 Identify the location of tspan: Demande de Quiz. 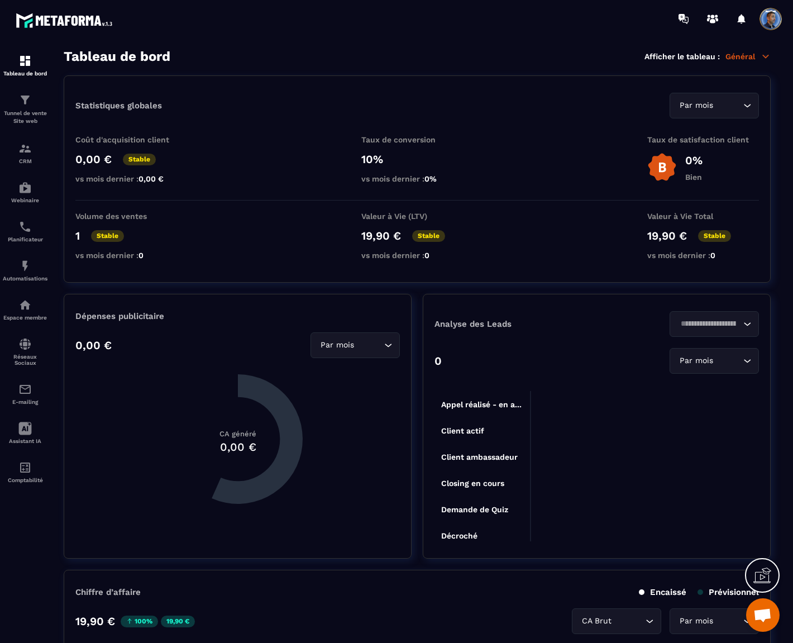
(475, 509).